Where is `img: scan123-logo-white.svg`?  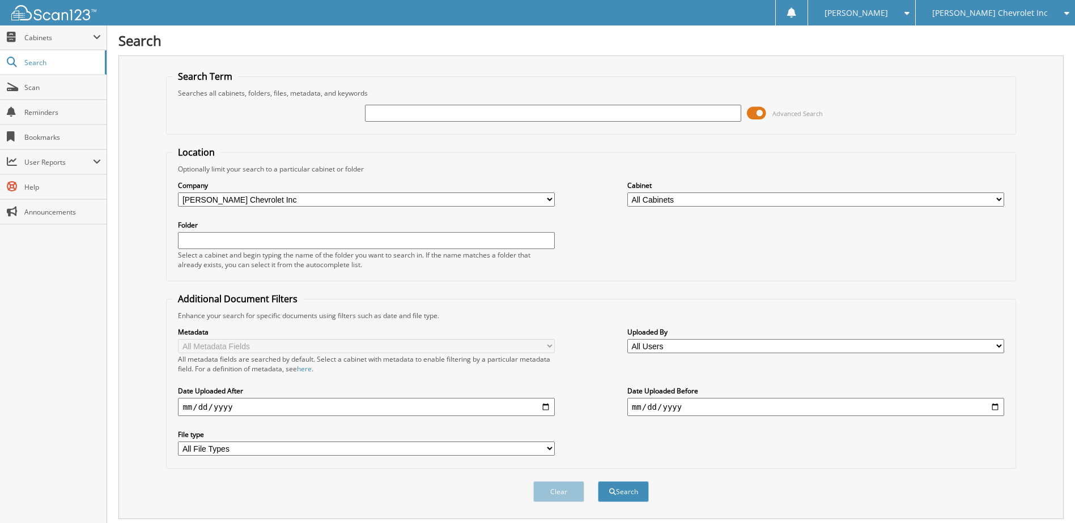
img: scan123-logo-white.svg is located at coordinates (54, 12).